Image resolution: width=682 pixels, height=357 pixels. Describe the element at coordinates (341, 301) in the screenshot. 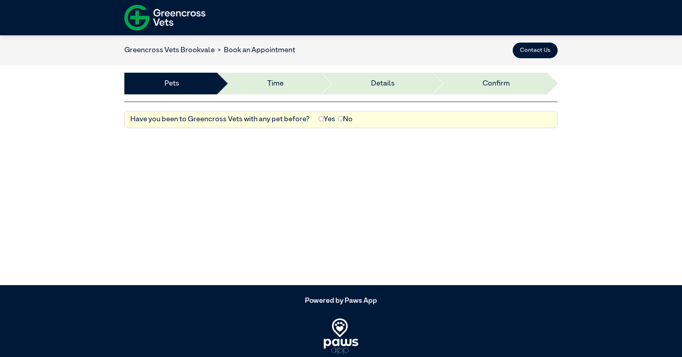

I see `h5: Powered by Paws App` at that location.